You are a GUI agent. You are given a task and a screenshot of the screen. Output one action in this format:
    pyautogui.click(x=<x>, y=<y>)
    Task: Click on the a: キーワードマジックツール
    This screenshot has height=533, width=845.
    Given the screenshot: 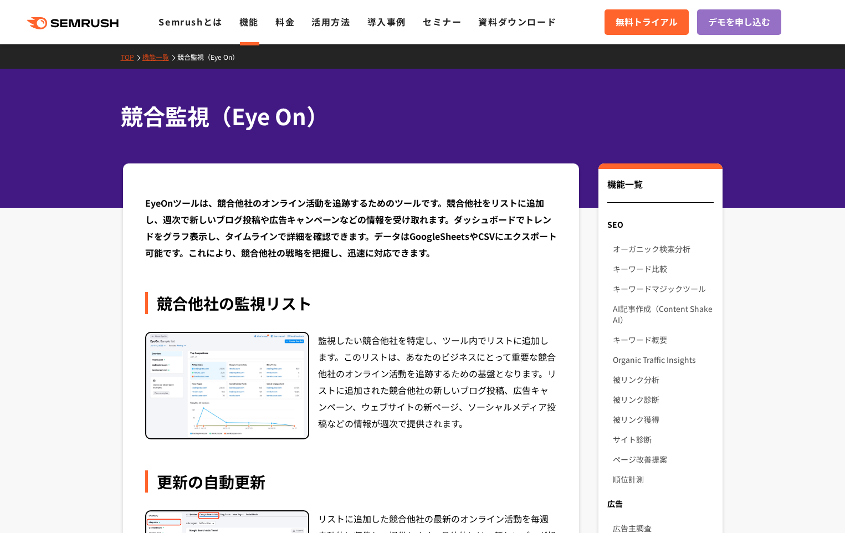 What is the action you would take?
    pyautogui.click(x=663, y=289)
    